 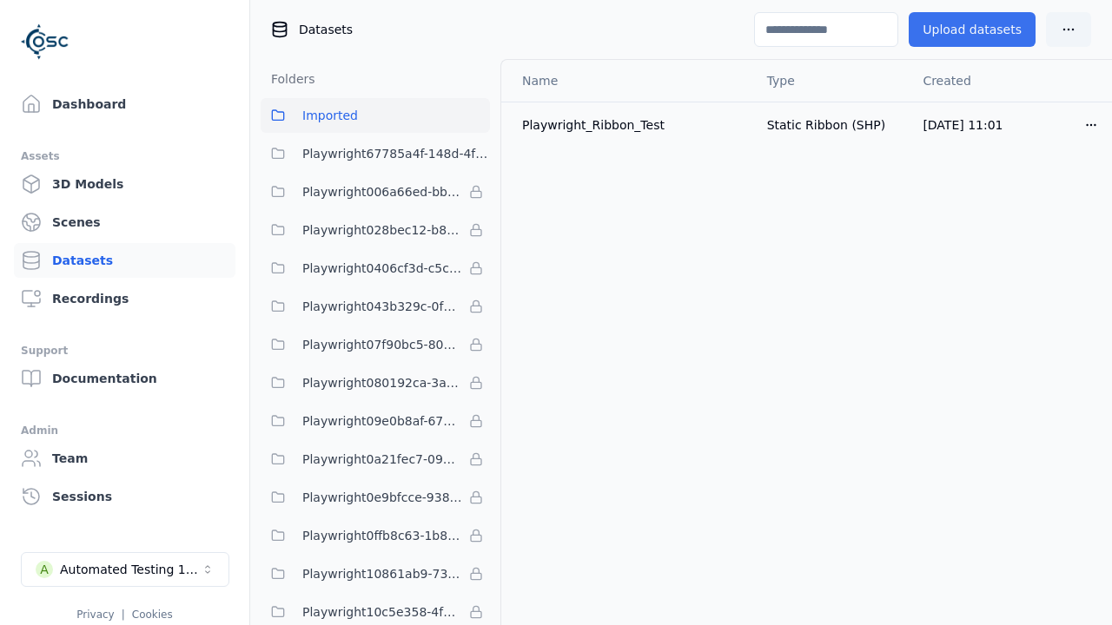 I want to click on div: Support, so click(x=124, y=351).